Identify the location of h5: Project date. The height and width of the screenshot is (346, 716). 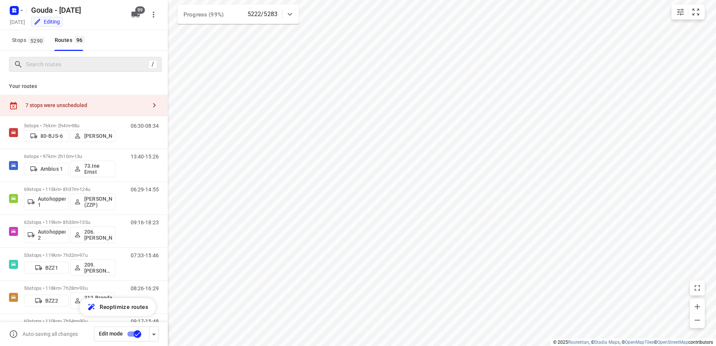
(17, 22).